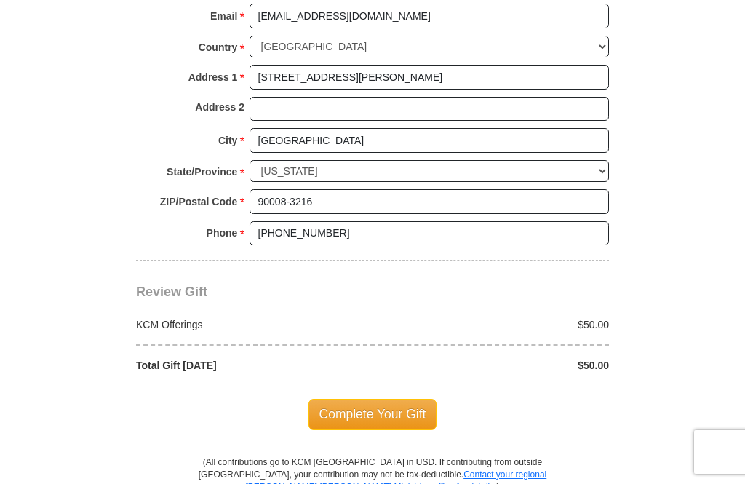  I want to click on strong: State/Province, so click(202, 172).